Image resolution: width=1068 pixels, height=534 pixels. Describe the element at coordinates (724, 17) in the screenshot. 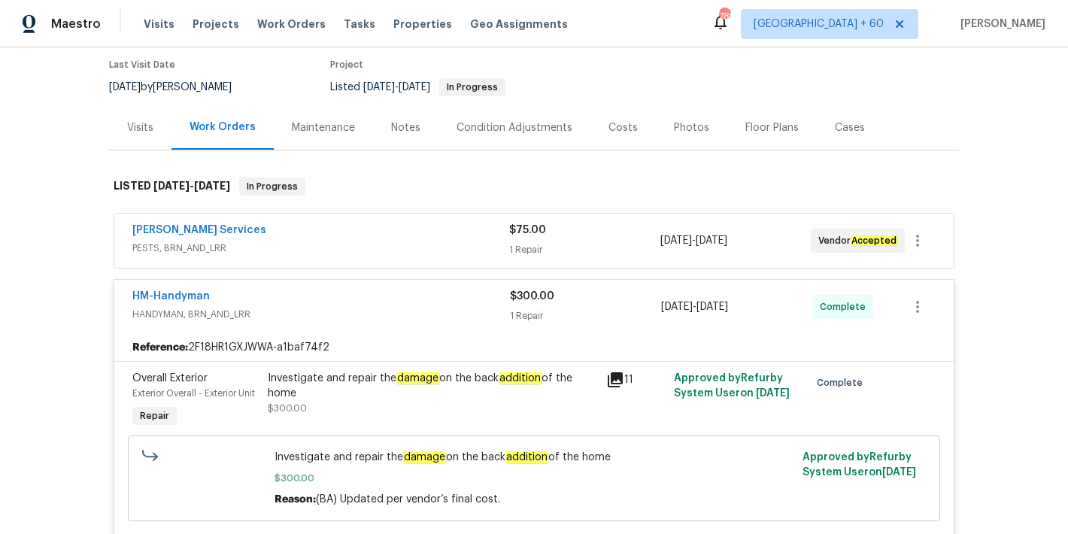

I see `div: 785` at that location.